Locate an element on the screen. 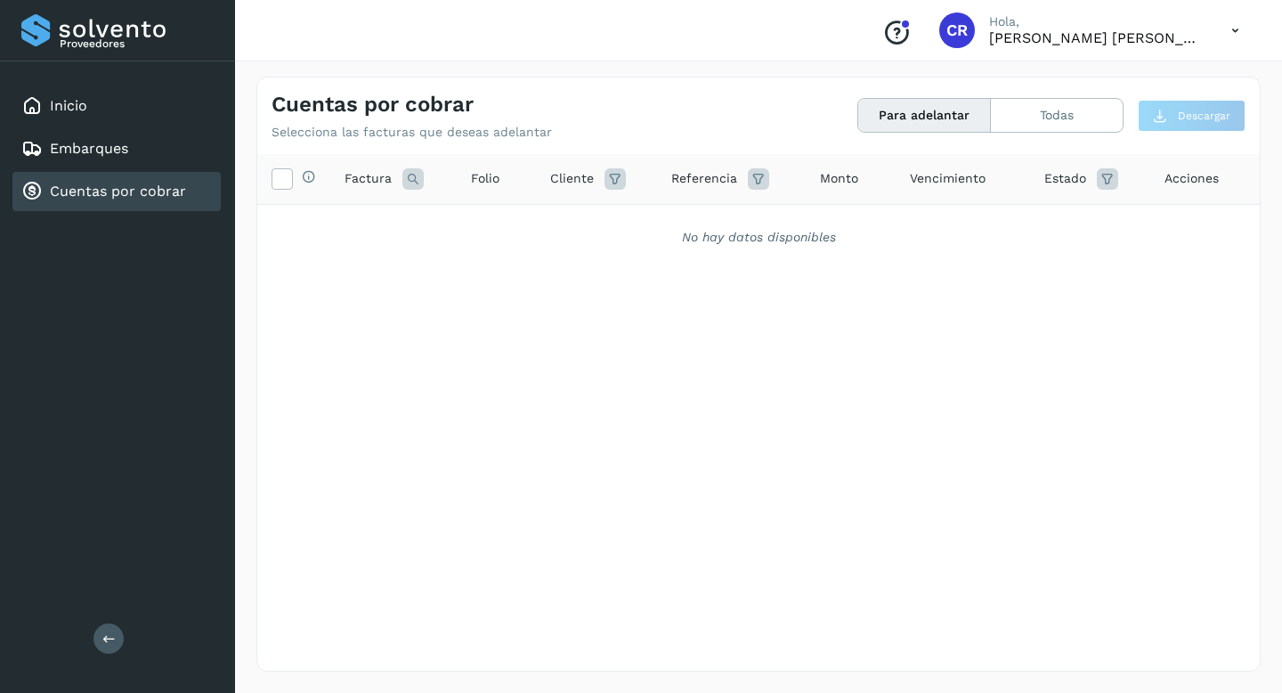 Image resolution: width=1282 pixels, height=693 pixels. p: Proveedores is located at coordinates (136, 44).